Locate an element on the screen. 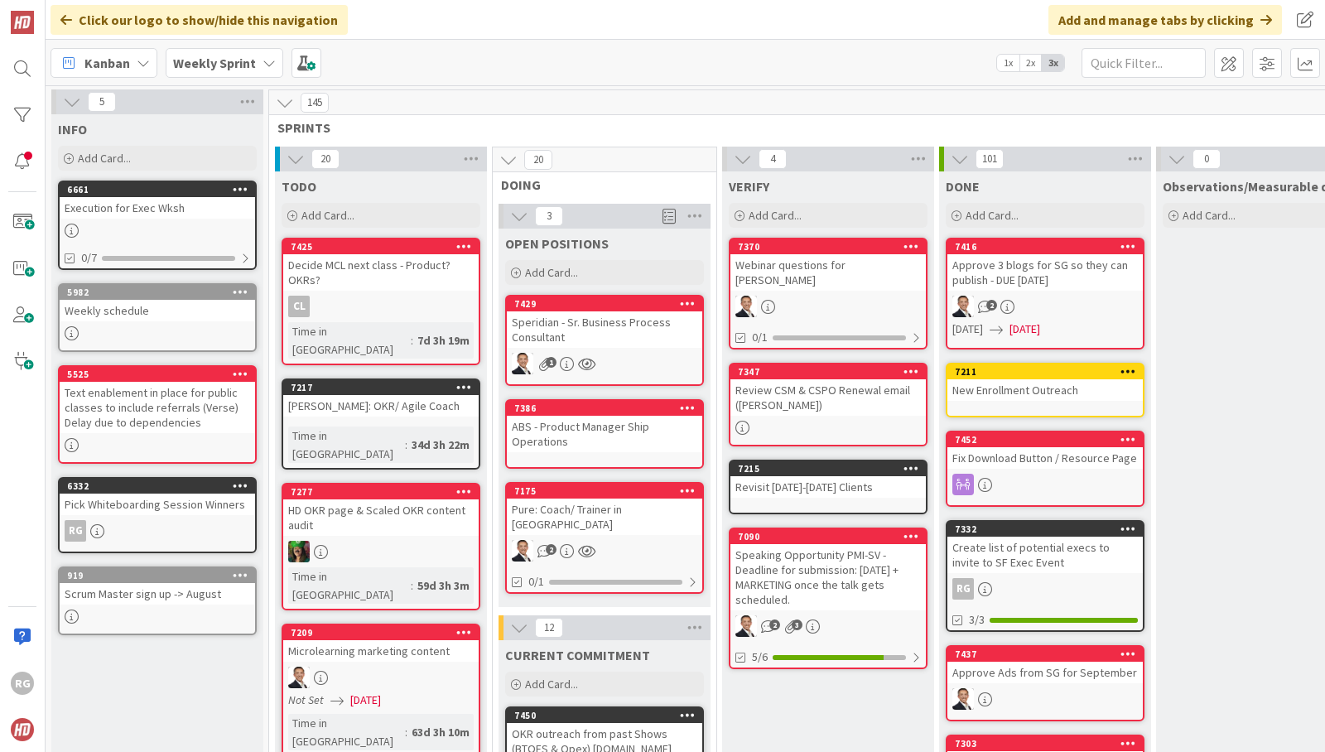  div: 5525 is located at coordinates (157, 374).